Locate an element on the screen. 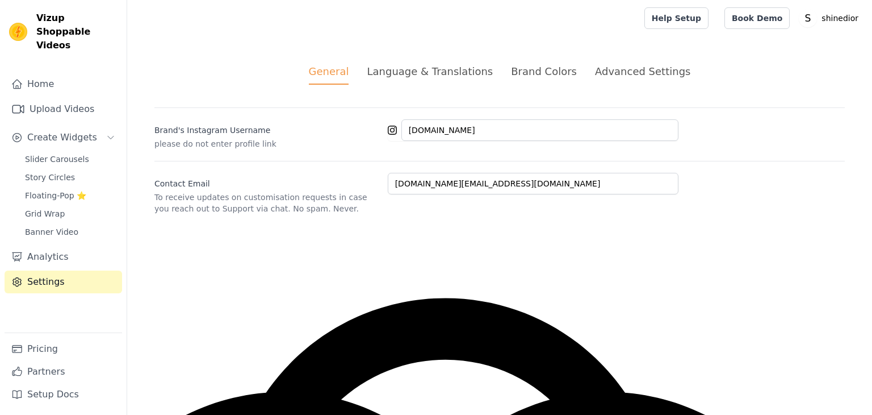 This screenshot has height=415, width=872. a: Banner Video is located at coordinates (70, 232).